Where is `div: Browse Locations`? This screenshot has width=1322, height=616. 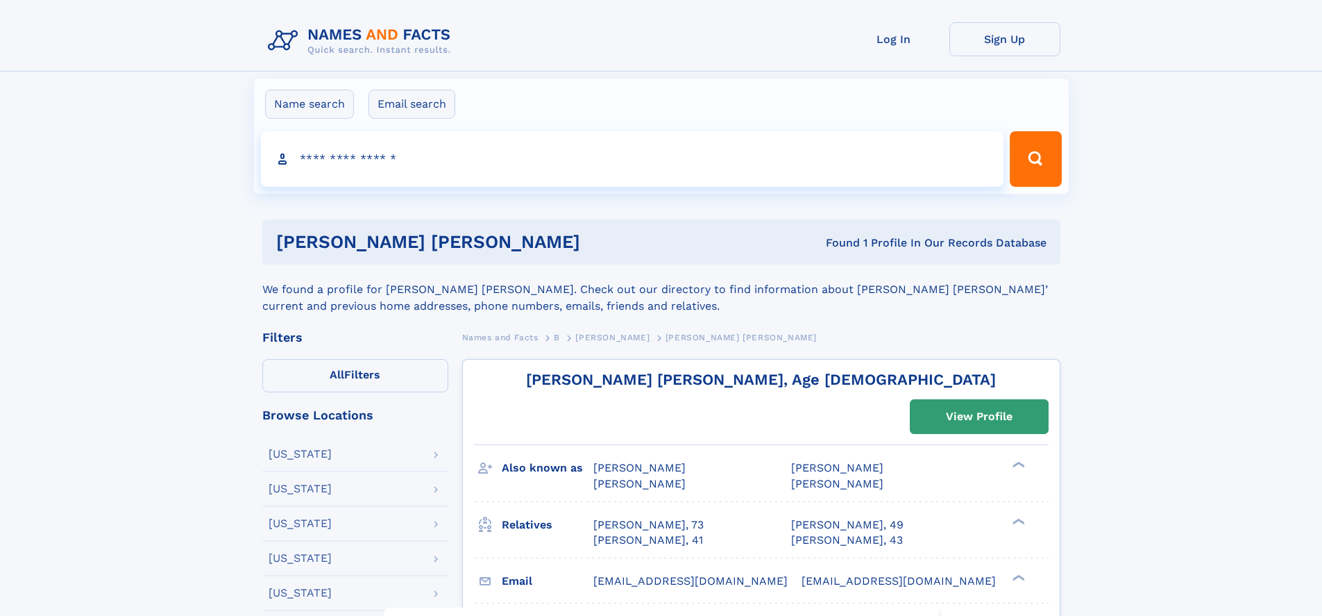 div: Browse Locations is located at coordinates (355, 415).